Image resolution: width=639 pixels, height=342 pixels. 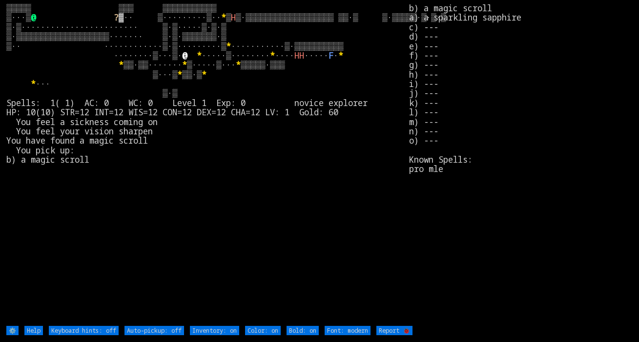 I want to click on input: Inventory: on, so click(x=214, y=330).